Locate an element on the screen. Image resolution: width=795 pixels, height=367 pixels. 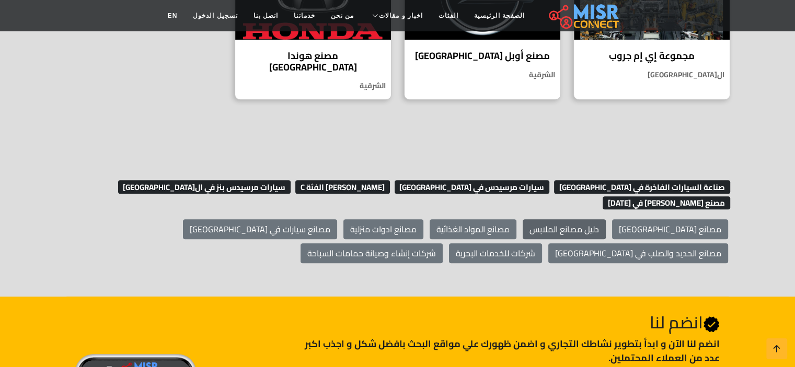
a: دليل مصانع الملابس is located at coordinates (564, 229).